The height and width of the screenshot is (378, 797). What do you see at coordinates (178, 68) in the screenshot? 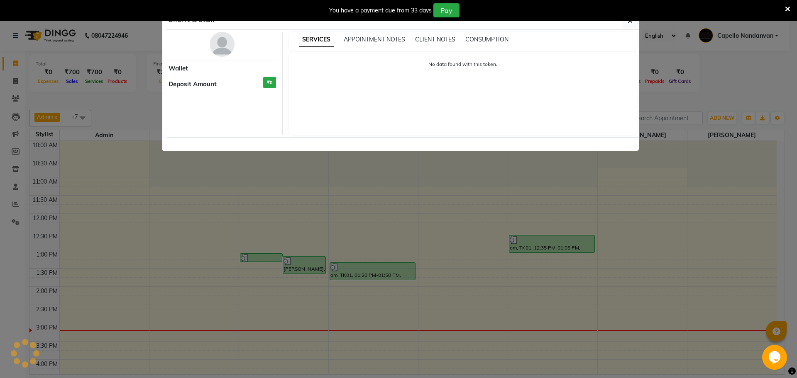
I see `span: Wallet` at bounding box center [178, 68].